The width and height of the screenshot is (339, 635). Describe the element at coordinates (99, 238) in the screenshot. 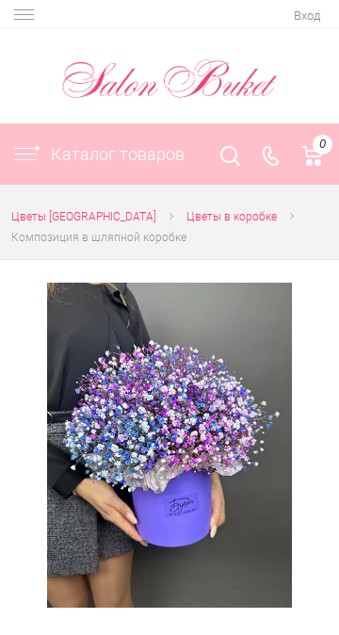

I see `span: Композиция в шляпной коробке` at that location.